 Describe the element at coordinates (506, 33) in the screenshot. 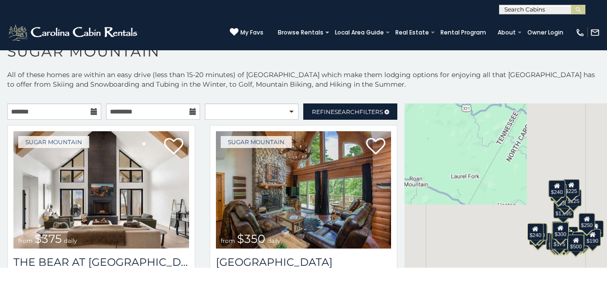

I see `a: About` at that location.